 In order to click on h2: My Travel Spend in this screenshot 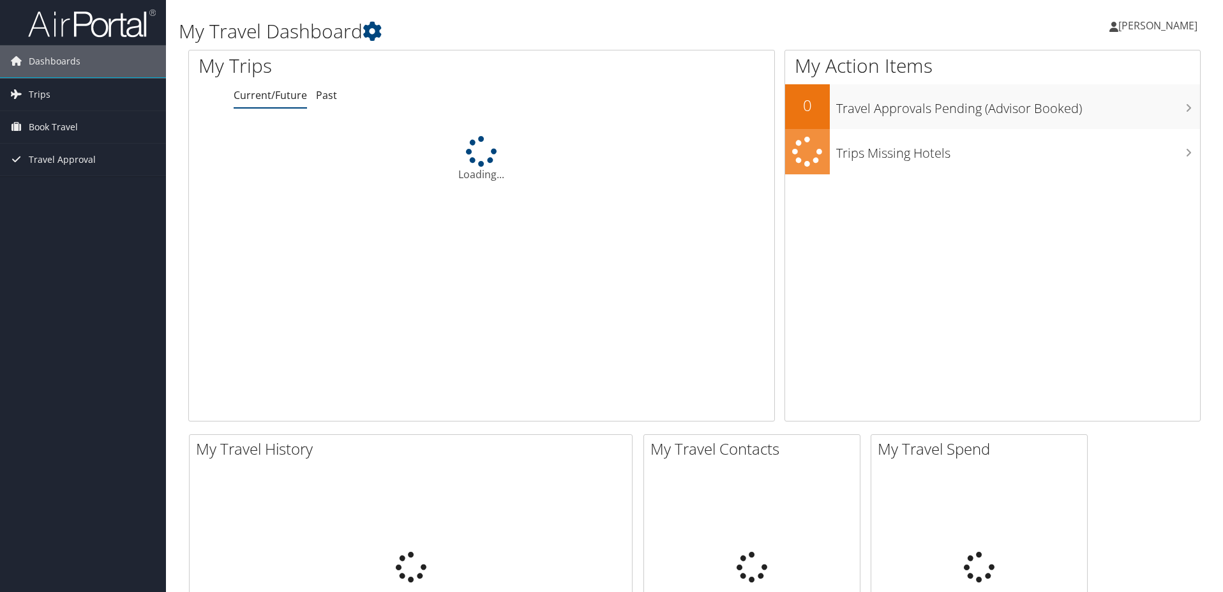, I will do `click(982, 449)`.